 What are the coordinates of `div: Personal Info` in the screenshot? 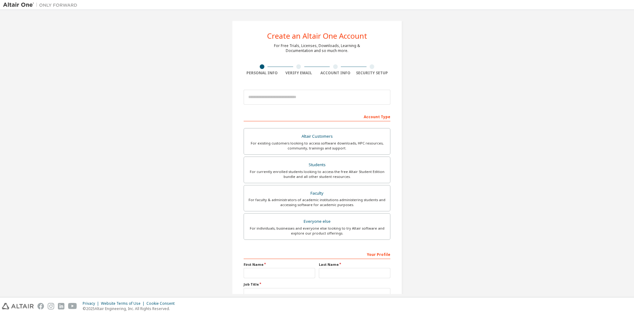 It's located at (262, 73).